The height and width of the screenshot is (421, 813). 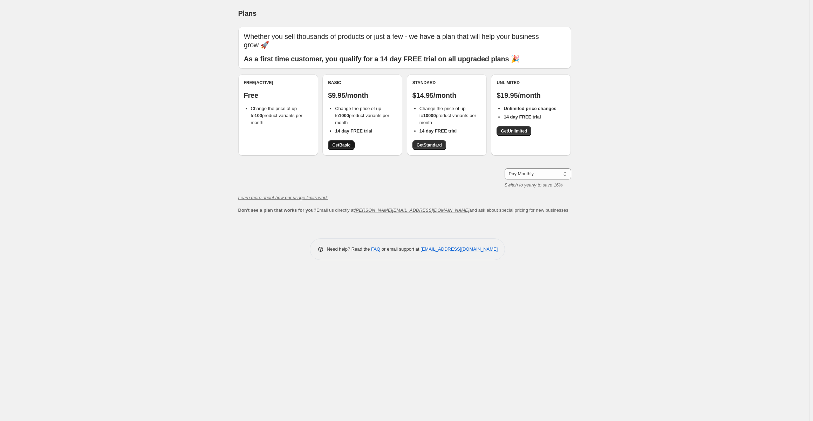 What do you see at coordinates (283, 197) in the screenshot?
I see `a: Learn more about how our usage limits work` at bounding box center [283, 197].